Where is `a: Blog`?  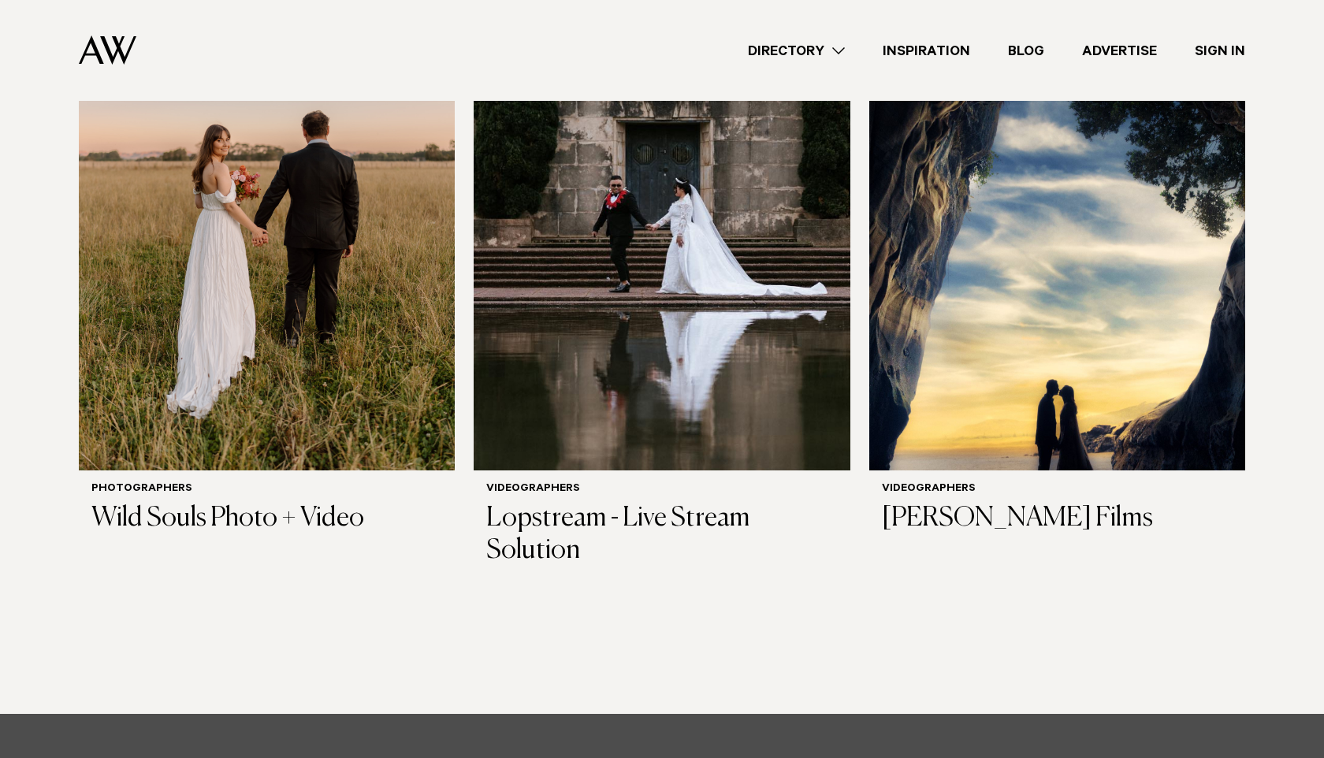 a: Blog is located at coordinates (1026, 50).